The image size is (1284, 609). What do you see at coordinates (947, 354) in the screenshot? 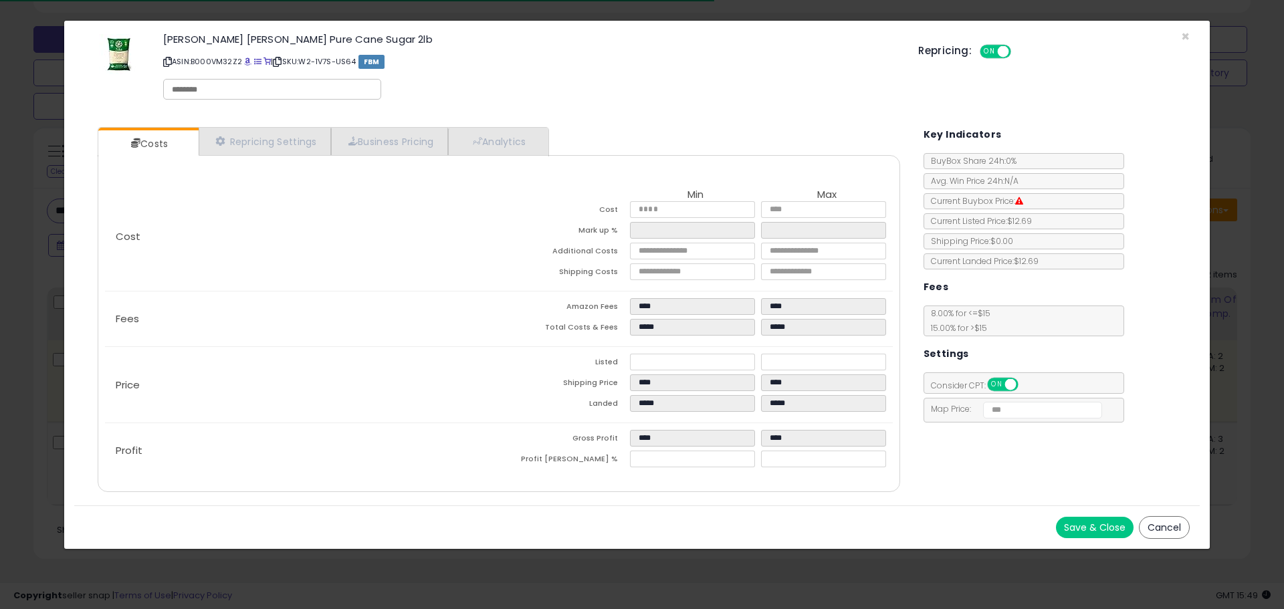
I see `h5: Settings` at bounding box center [947, 354].